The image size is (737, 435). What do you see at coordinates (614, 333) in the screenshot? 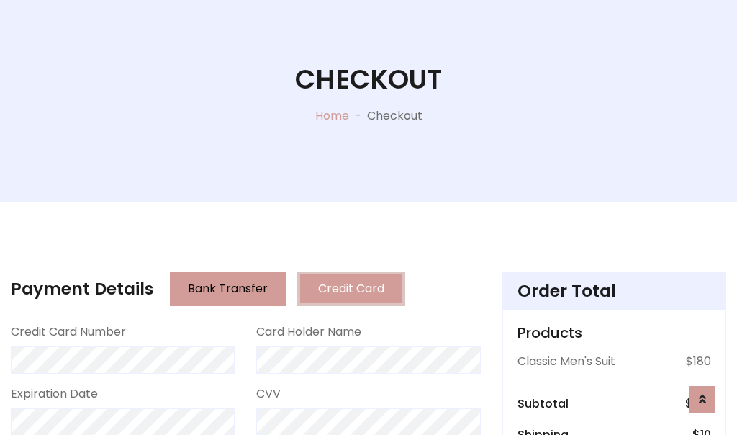
I see `h5: Products` at bounding box center [614, 333].